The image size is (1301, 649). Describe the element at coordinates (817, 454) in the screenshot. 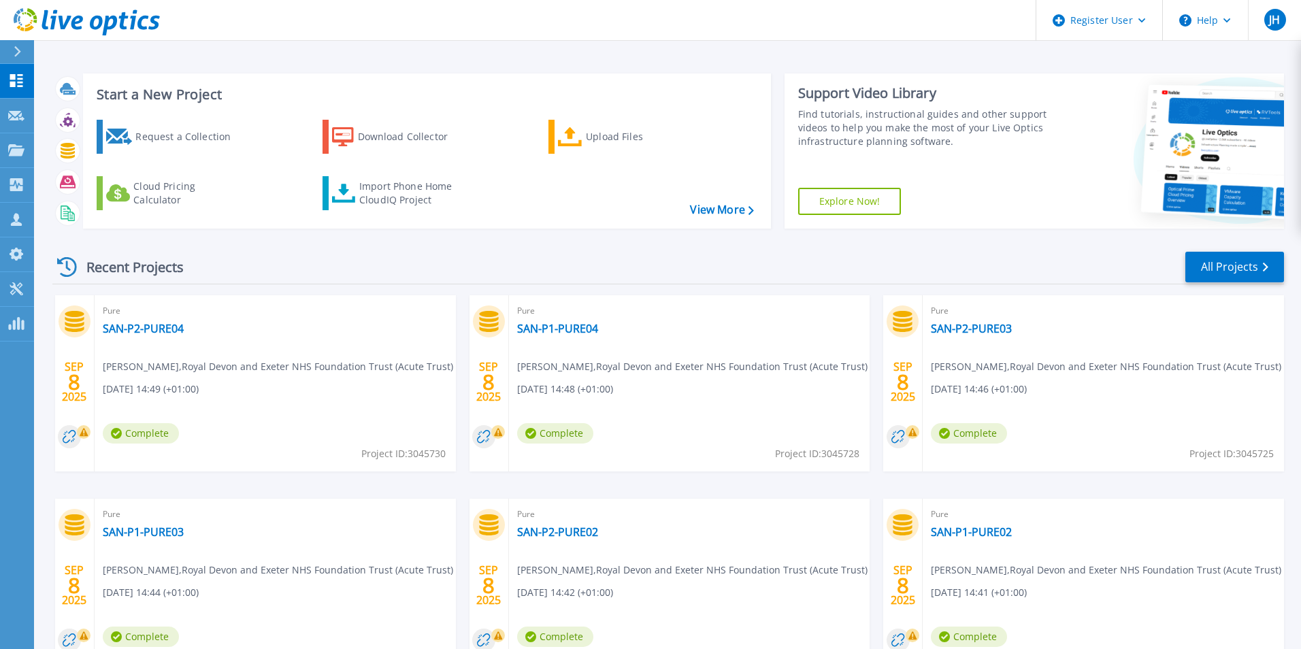

I see `span: Project ID: 3045728` at that location.